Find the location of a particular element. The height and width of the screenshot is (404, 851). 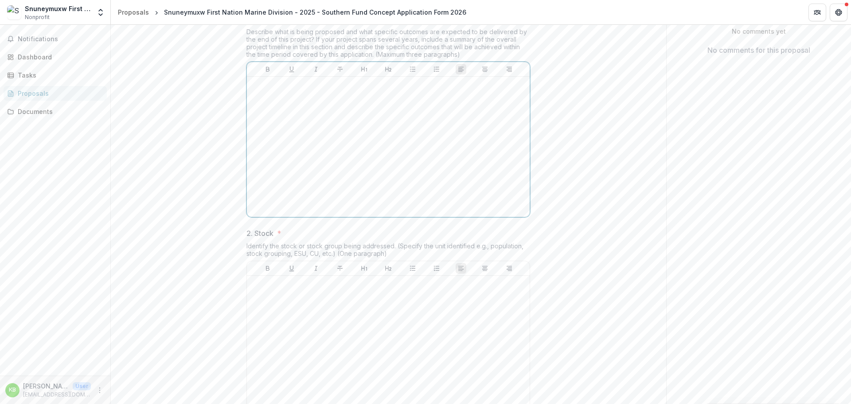

a: Tasks is located at coordinates (55, 75).